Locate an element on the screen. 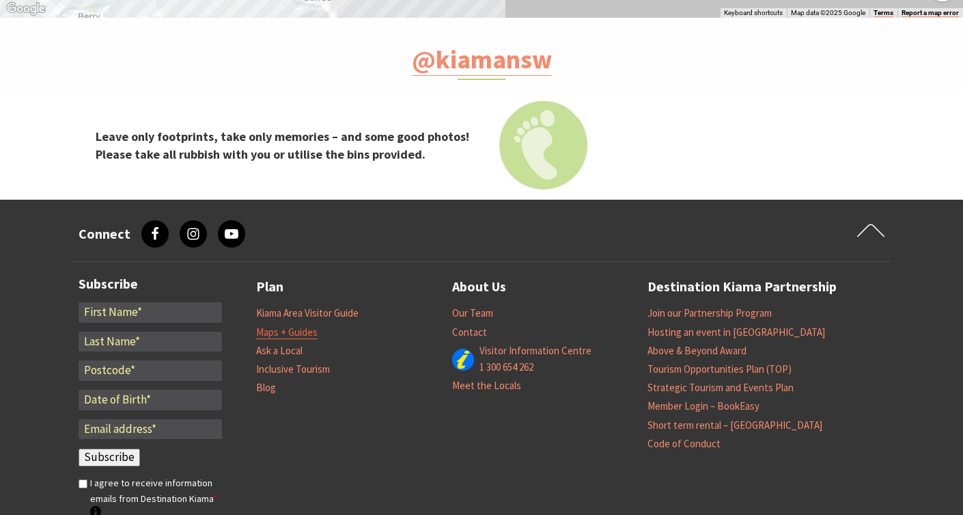 This screenshot has height=515, width=963. a: Meet the Locals is located at coordinates (486, 385).